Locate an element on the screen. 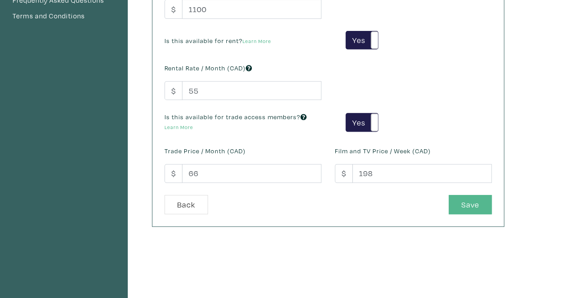  label: Rental Rate / Month (CAD) is located at coordinates (208, 68).